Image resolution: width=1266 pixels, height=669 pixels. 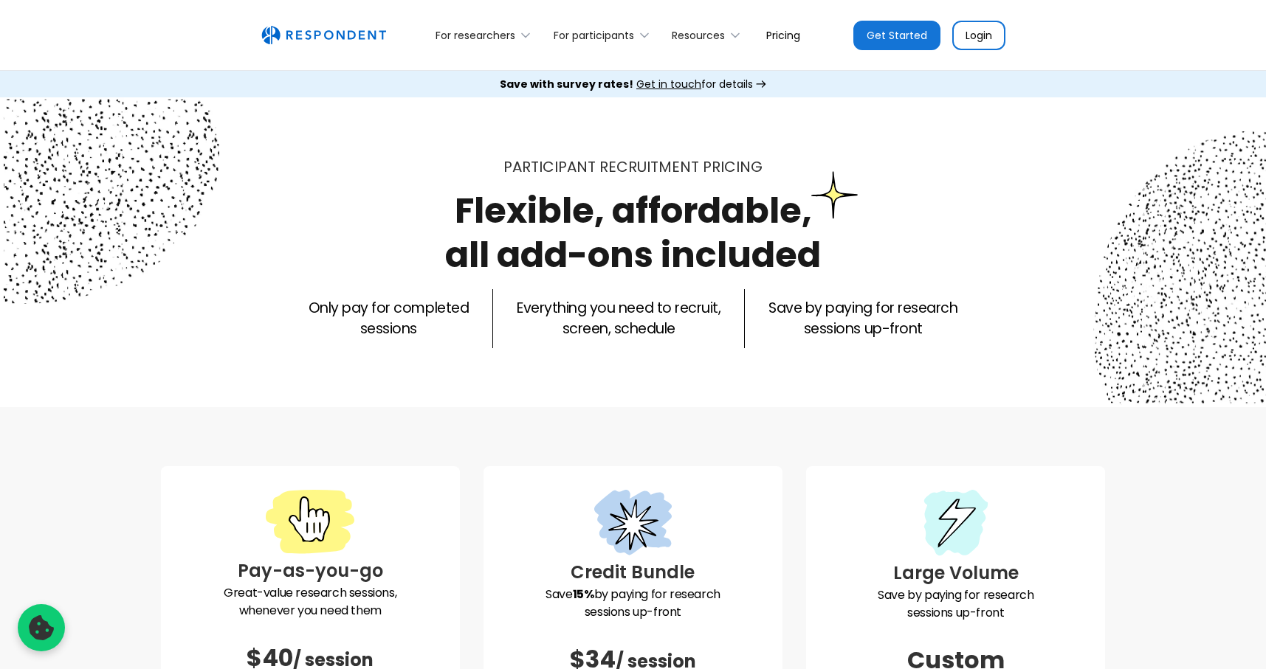 What do you see at coordinates (323, 35) in the screenshot?
I see `img: Untitled UI logotext` at bounding box center [323, 35].